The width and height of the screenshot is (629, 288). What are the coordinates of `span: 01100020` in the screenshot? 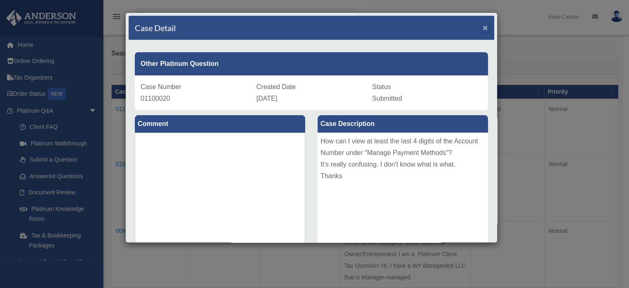 It's located at (155, 98).